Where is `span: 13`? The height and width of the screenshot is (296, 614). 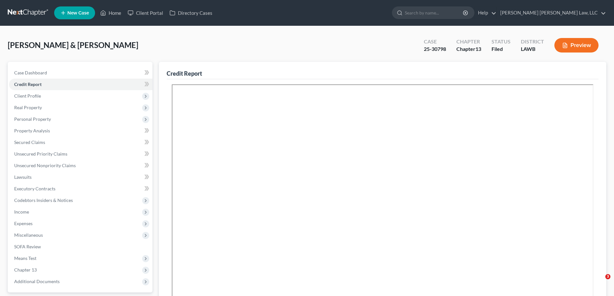
span: 13 is located at coordinates (478, 49).